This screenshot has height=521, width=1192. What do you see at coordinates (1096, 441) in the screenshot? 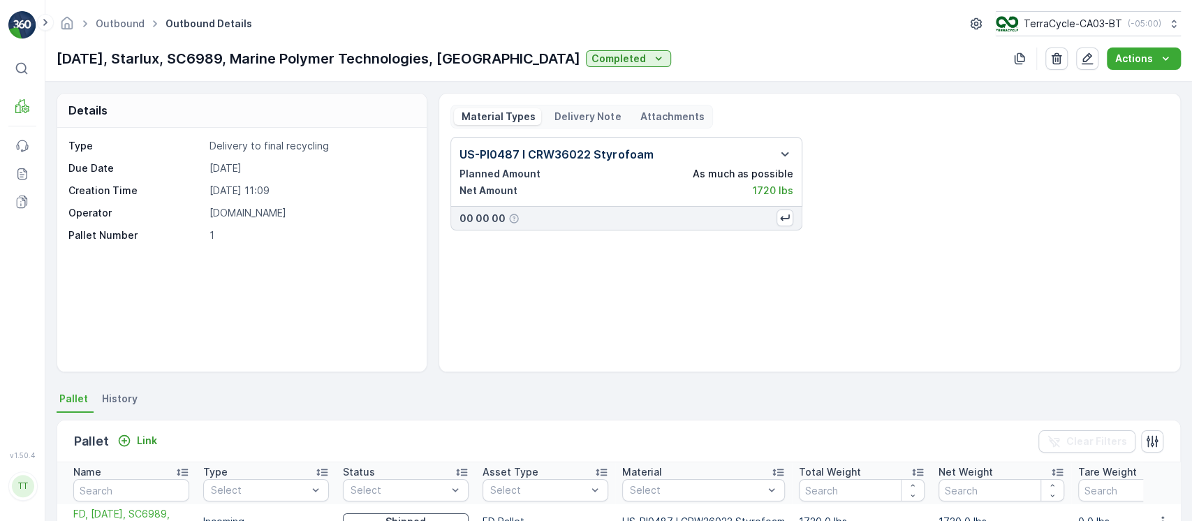
I see `p: Clear Filters` at bounding box center [1096, 441].